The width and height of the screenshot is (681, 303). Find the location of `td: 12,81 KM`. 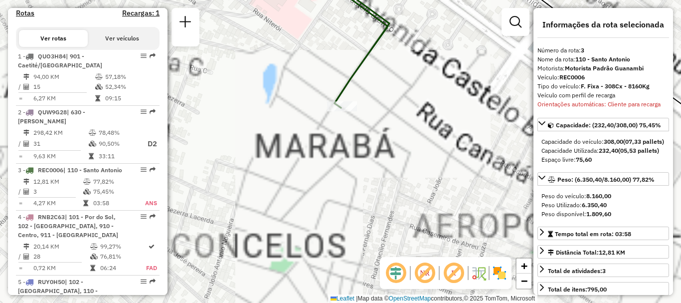

td: 12,81 KM is located at coordinates (58, 181).